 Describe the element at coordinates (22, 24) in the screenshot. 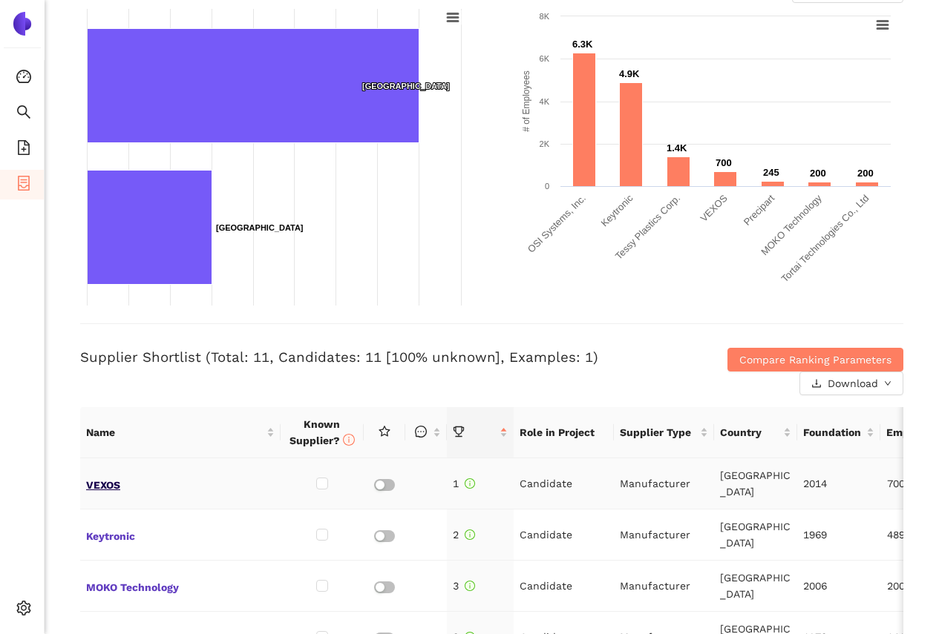

I see `img: Logo` at that location.